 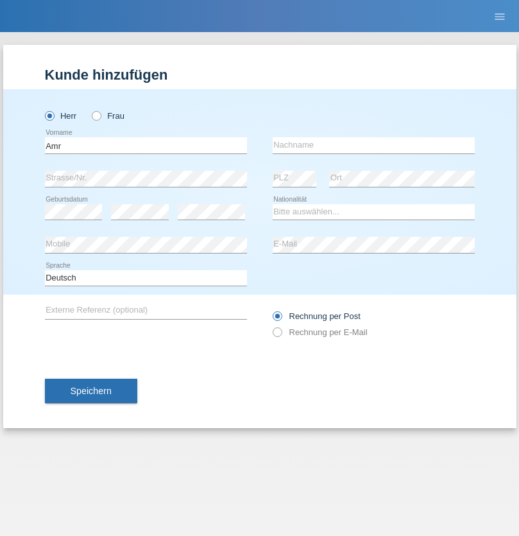 I want to click on label: Rechnung per Post, so click(x=316, y=316).